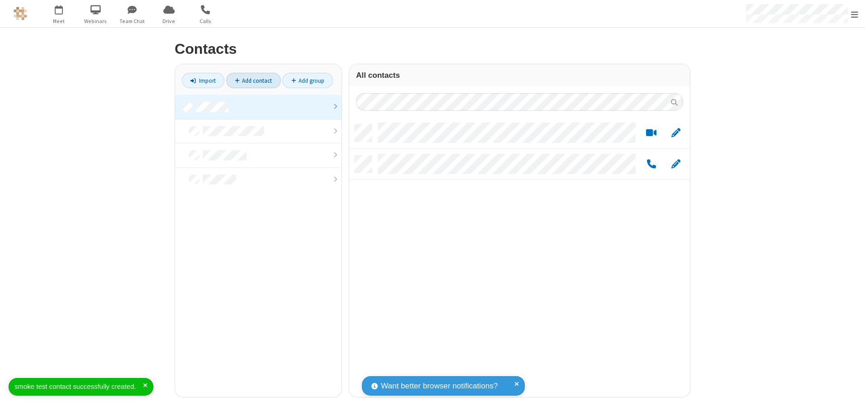  What do you see at coordinates (169, 21) in the screenshot?
I see `span: Drive` at bounding box center [169, 21].